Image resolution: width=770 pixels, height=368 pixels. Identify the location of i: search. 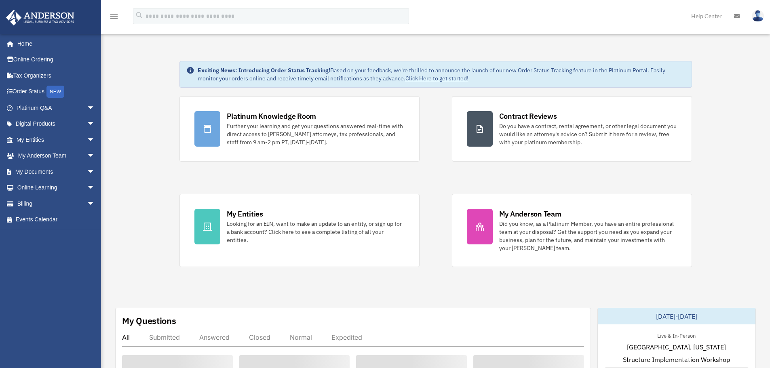
(139, 15).